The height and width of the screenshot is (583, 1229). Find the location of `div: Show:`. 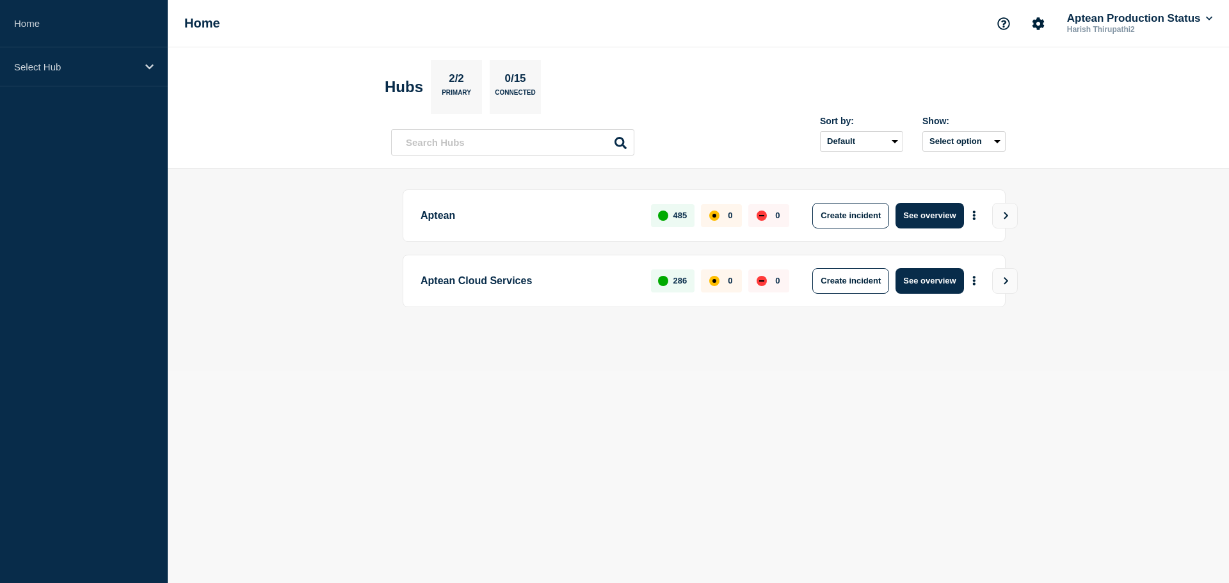

div: Show: is located at coordinates (964, 121).